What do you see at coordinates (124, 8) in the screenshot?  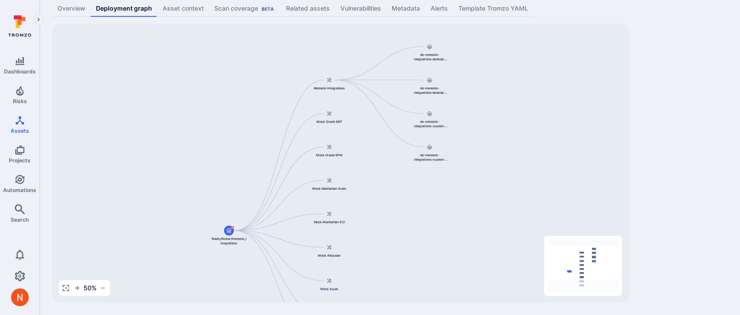 I see `a: Deployment graph` at bounding box center [124, 8].